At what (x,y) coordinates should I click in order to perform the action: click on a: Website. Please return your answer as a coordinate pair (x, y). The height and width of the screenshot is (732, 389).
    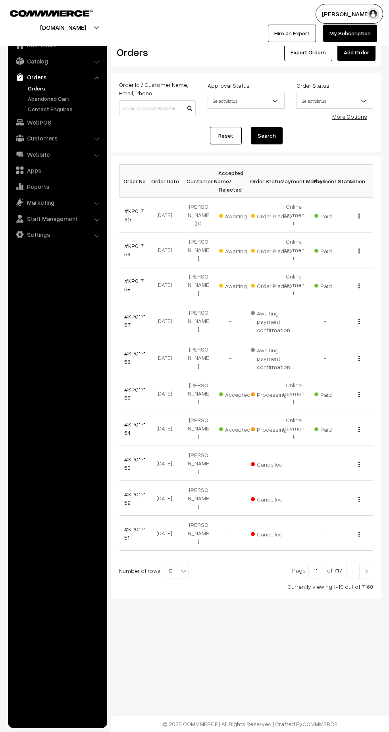
    Looking at the image, I should click on (57, 154).